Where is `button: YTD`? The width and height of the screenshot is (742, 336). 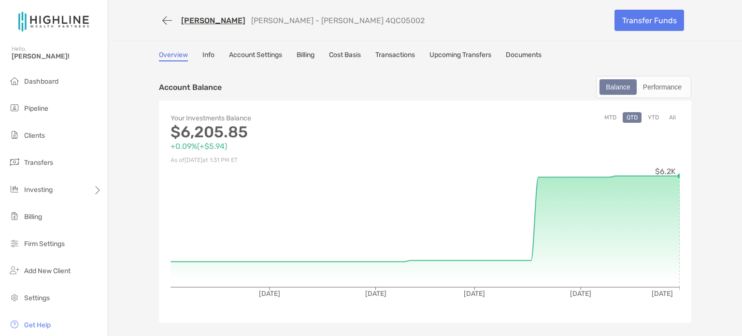
button: YTD is located at coordinates (653, 117).